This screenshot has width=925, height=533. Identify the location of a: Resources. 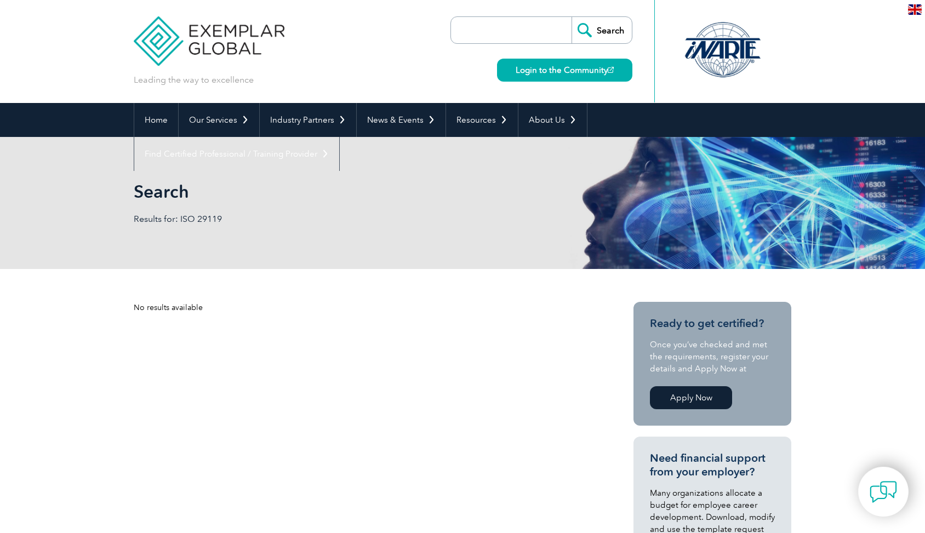
(482, 120).